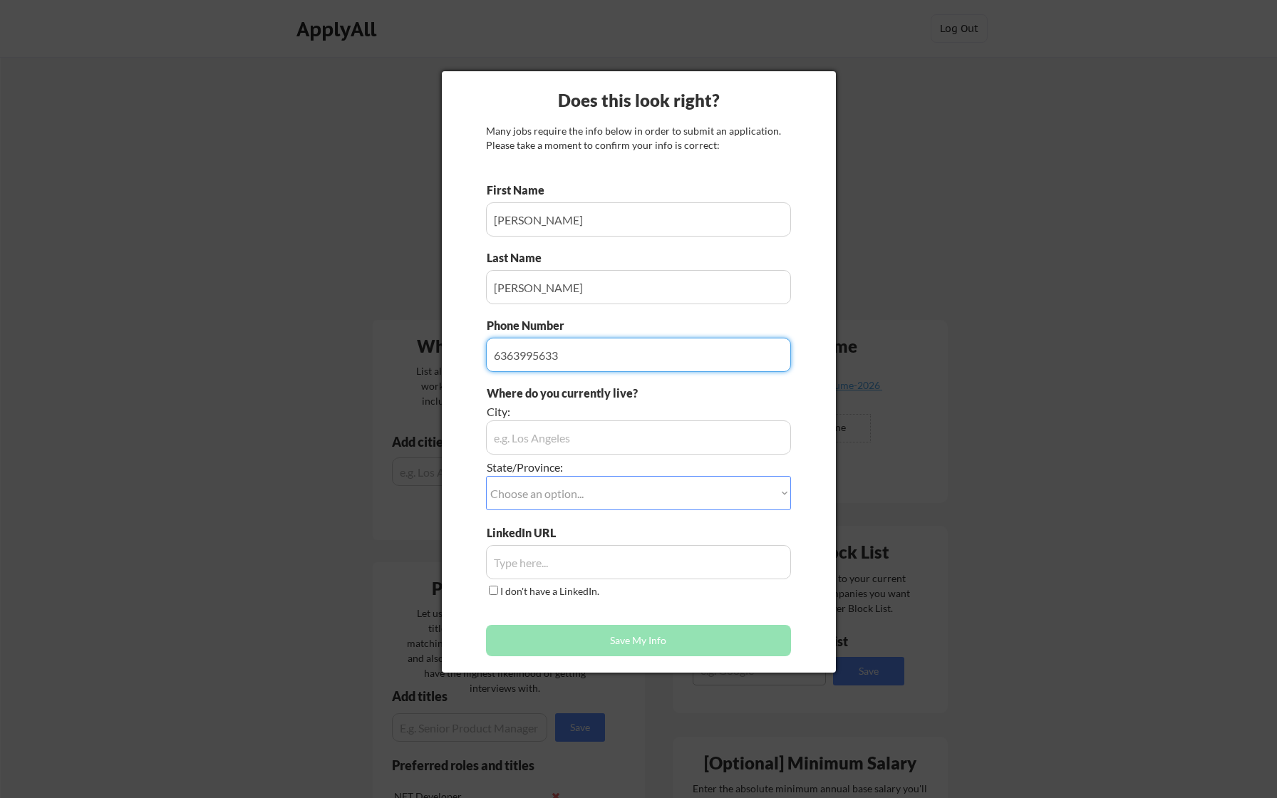 Image resolution: width=1277 pixels, height=798 pixels. Describe the element at coordinates (638, 100) in the screenshot. I see `div: Does this look right?` at that location.